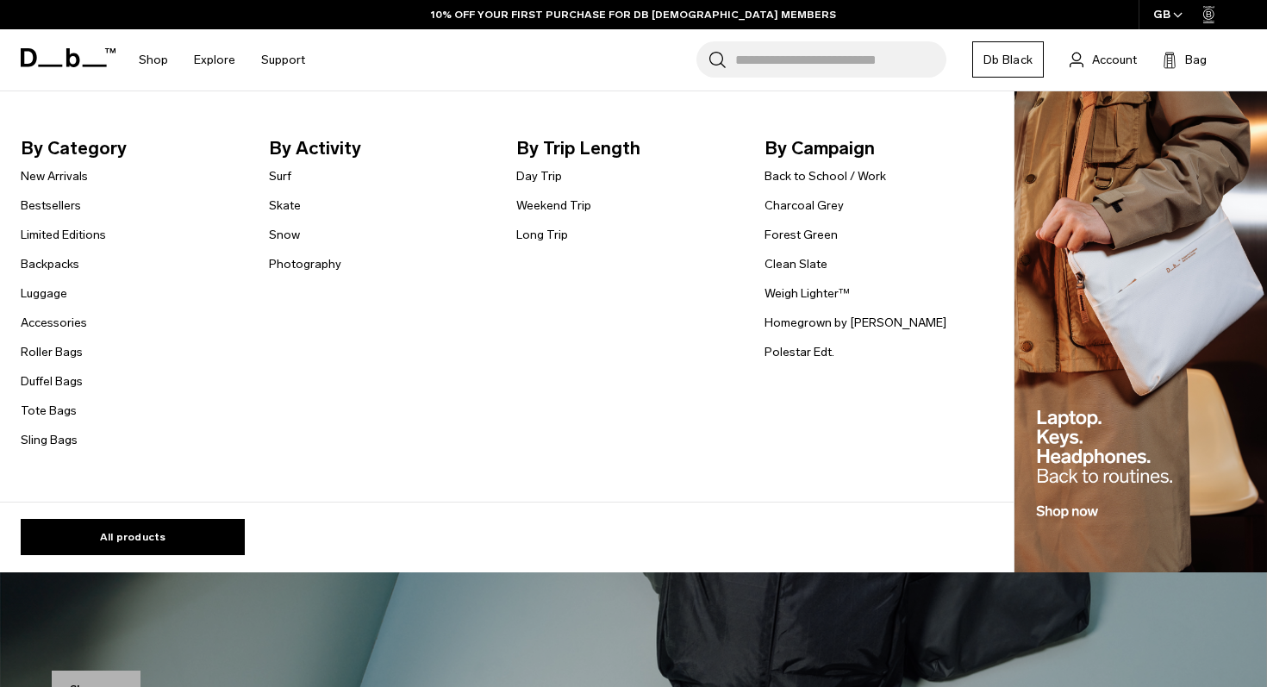 This screenshot has height=687, width=1267. I want to click on a: Day Trip, so click(539, 176).